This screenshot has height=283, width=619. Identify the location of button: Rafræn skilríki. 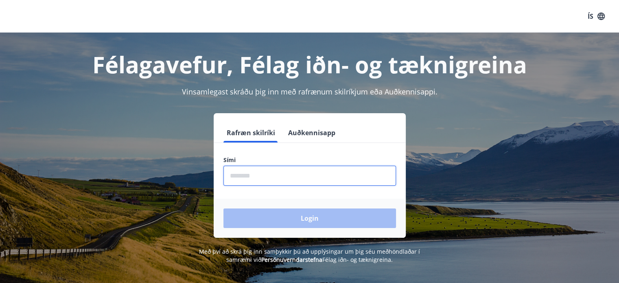
(251, 133).